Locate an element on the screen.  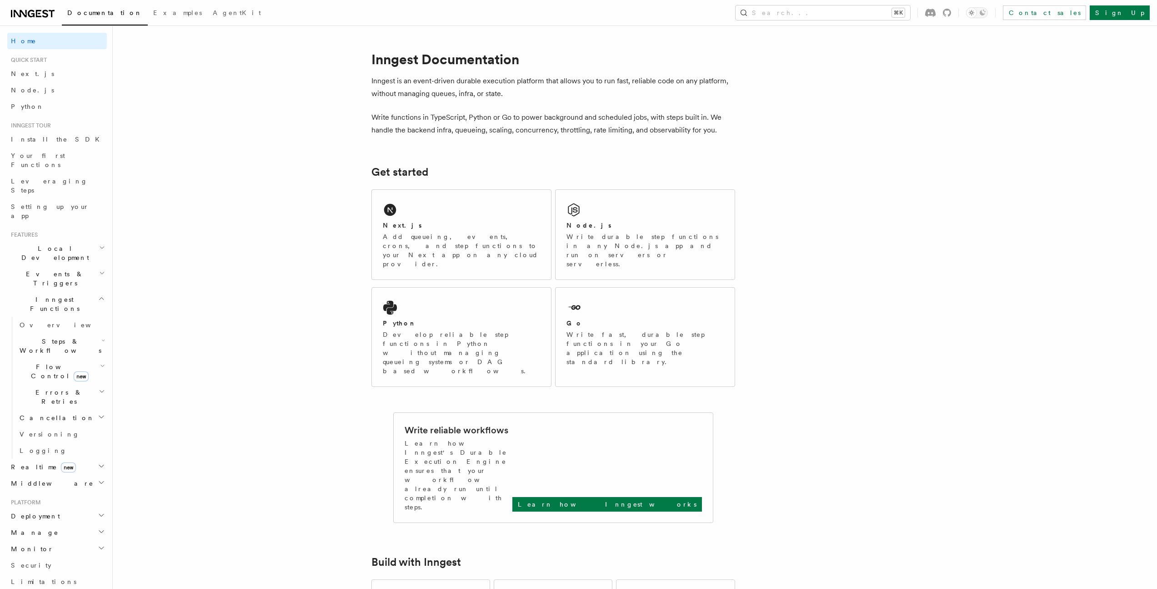
span: Node.js is located at coordinates (32, 90).